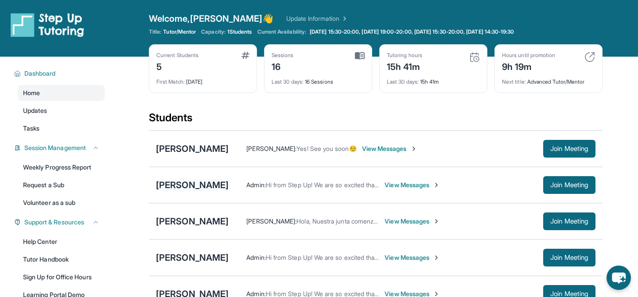 This screenshot has width=638, height=297. I want to click on a: Help Center, so click(61, 242).